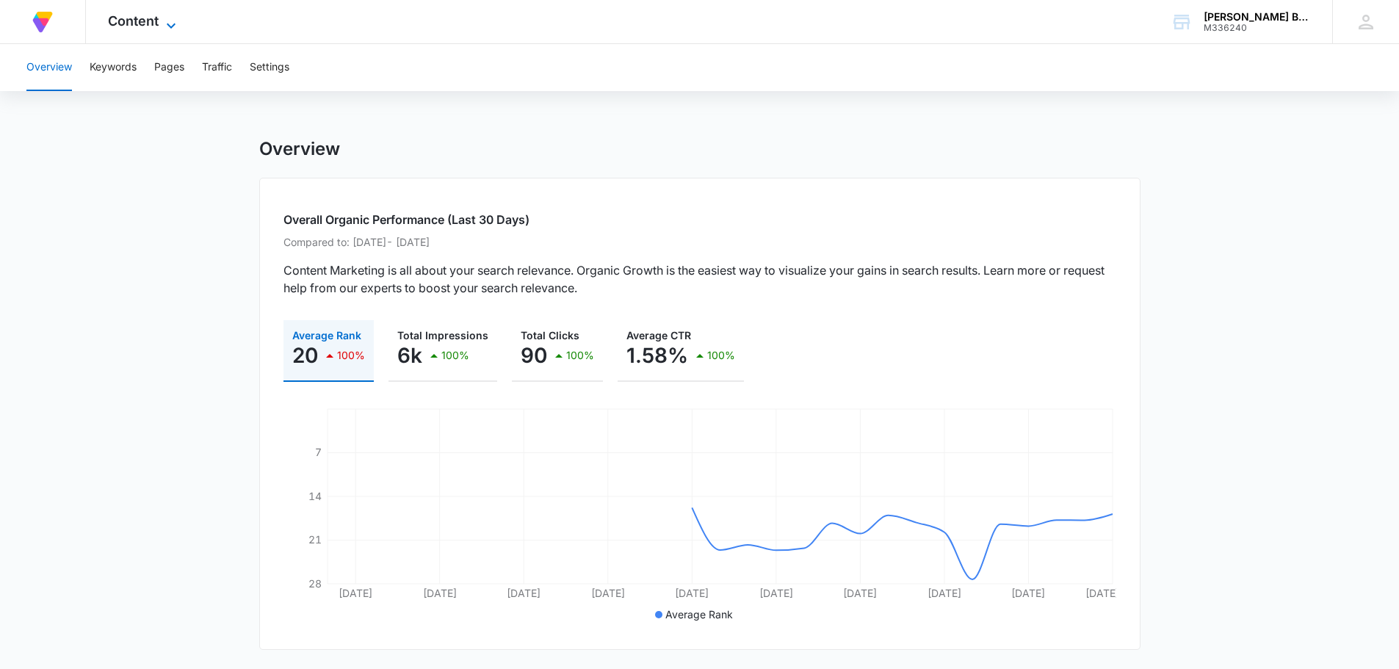 Image resolution: width=1399 pixels, height=669 pixels. I want to click on p: 6k, so click(410, 355).